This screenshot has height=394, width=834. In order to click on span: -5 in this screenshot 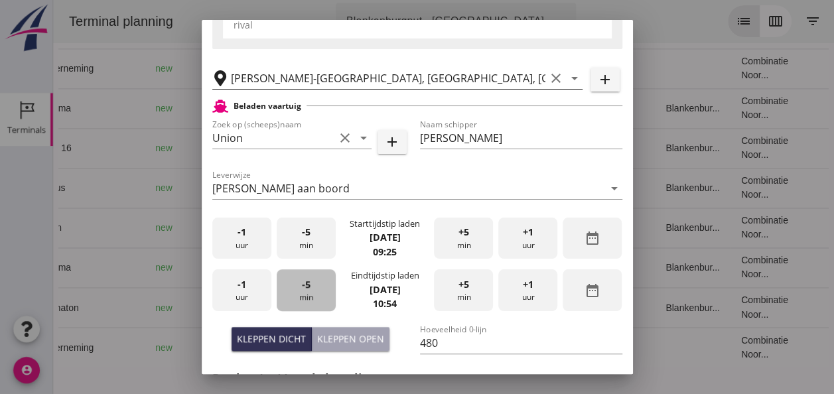, I will do `click(306, 232)`.